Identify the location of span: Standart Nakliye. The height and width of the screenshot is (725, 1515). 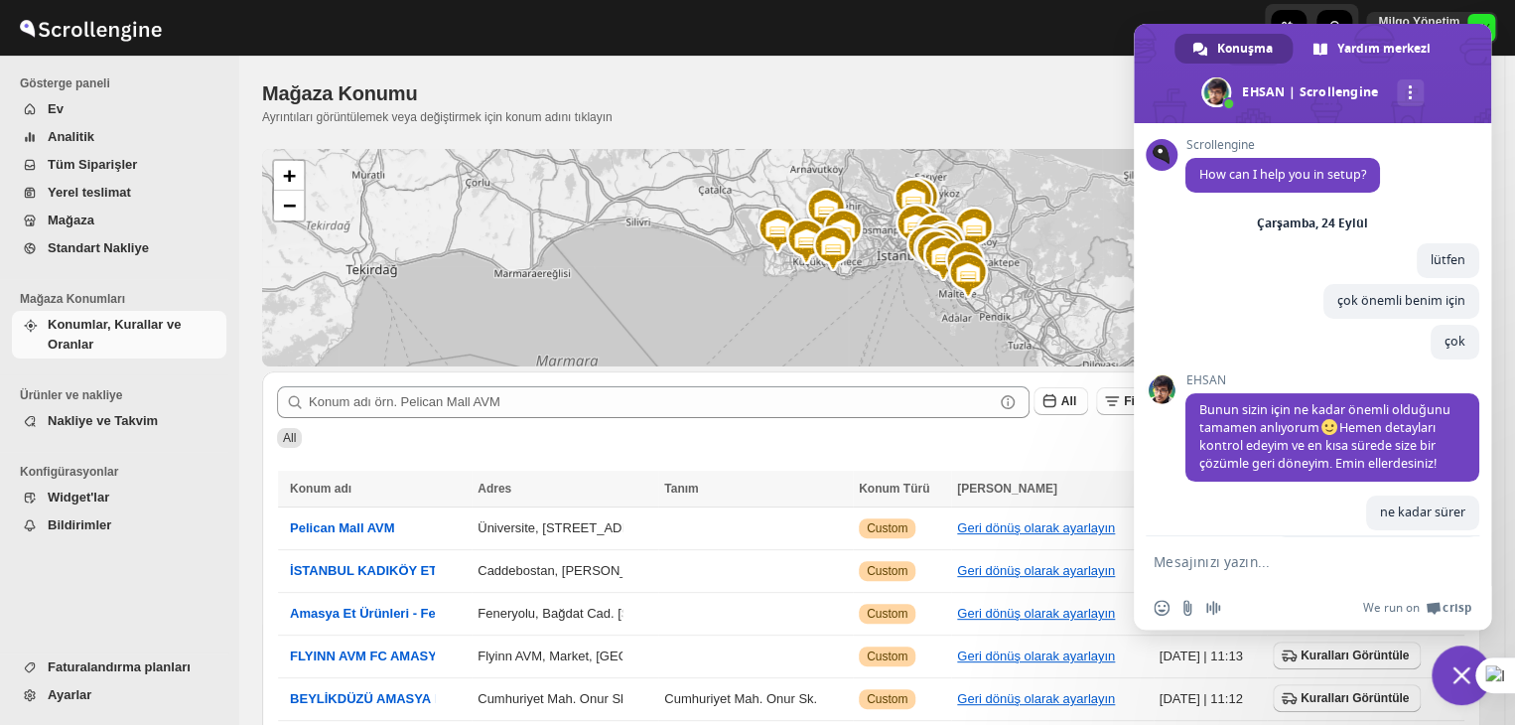
(98, 247).